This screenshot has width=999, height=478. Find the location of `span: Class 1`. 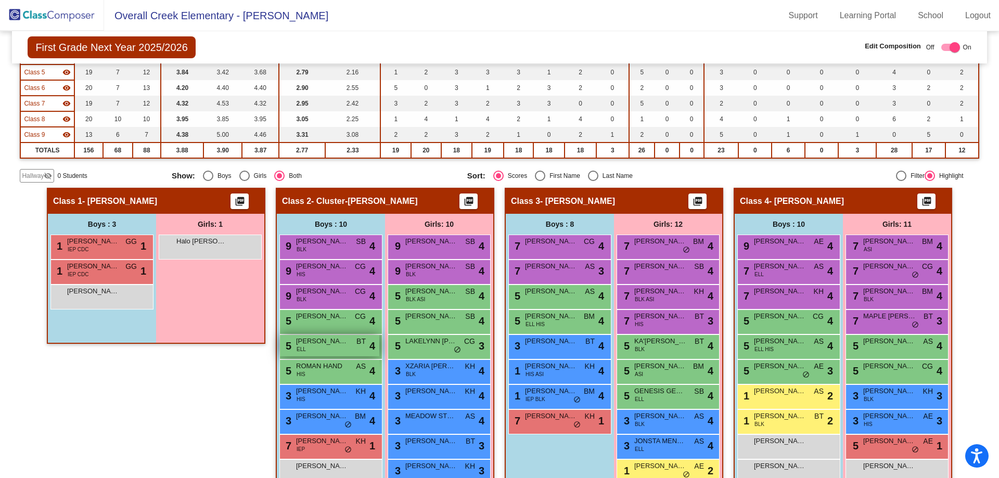

span: Class 1 is located at coordinates (68, 201).